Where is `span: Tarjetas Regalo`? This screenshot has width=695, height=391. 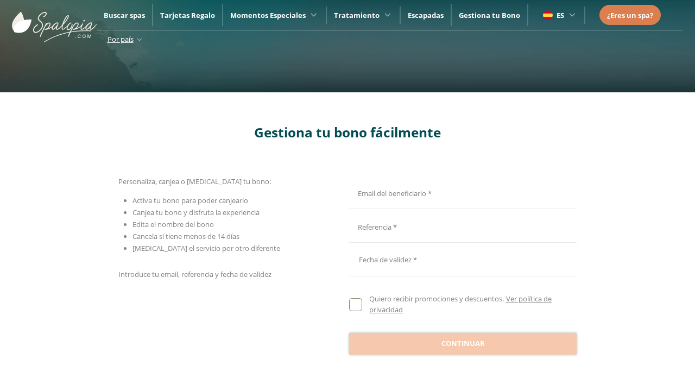 span: Tarjetas Regalo is located at coordinates (187, 15).